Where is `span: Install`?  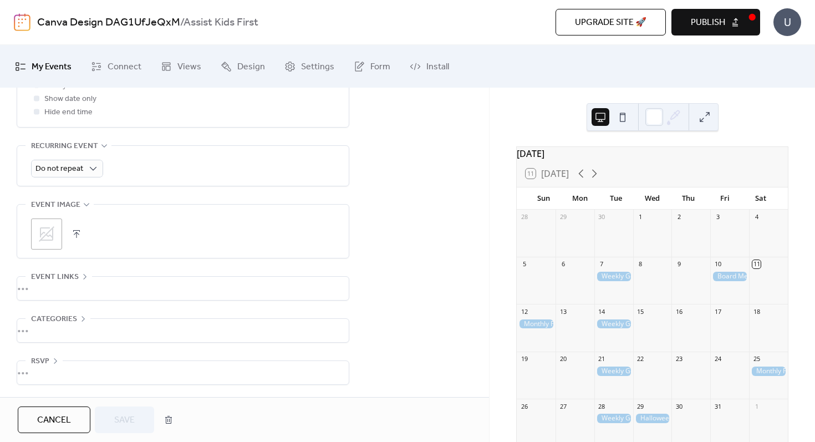 span: Install is located at coordinates (437, 67).